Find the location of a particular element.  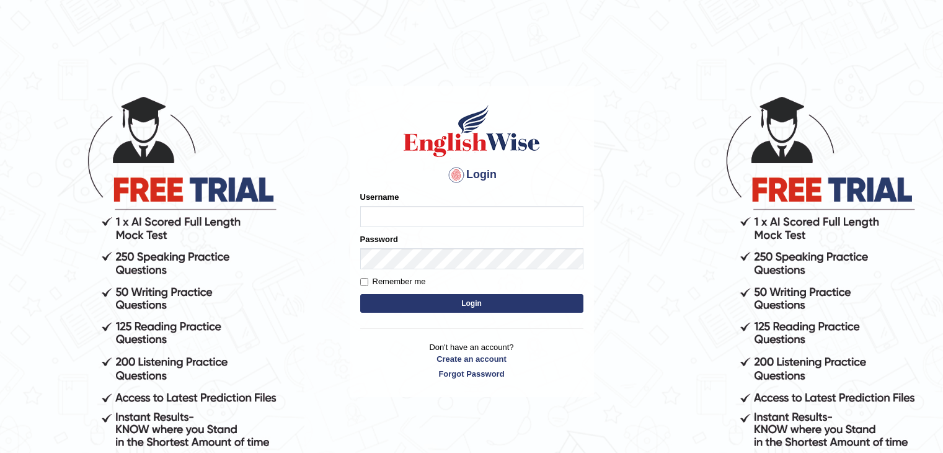

p: Don't have an account? is located at coordinates (472, 360).